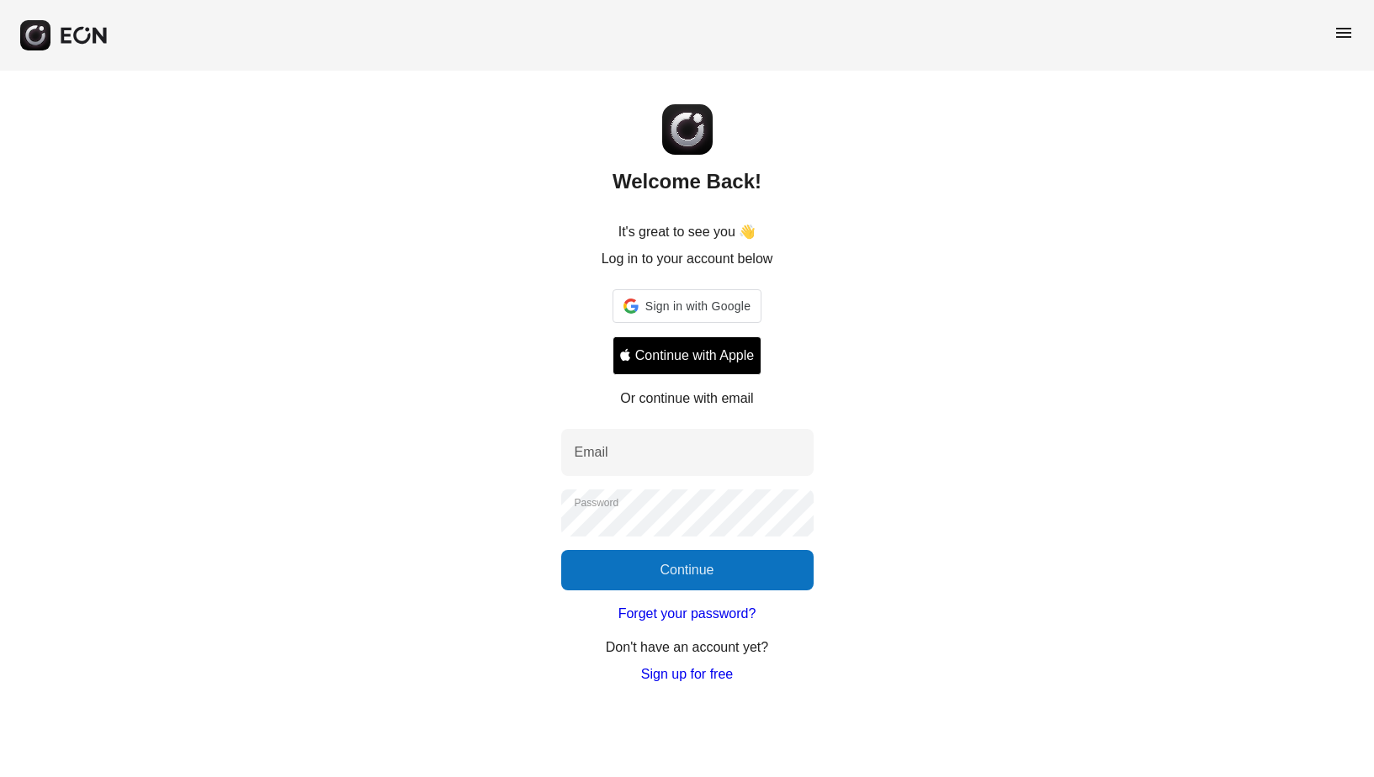 This screenshot has width=1374, height=777. What do you see at coordinates (687, 614) in the screenshot?
I see `a: Forget your password?` at bounding box center [687, 614].